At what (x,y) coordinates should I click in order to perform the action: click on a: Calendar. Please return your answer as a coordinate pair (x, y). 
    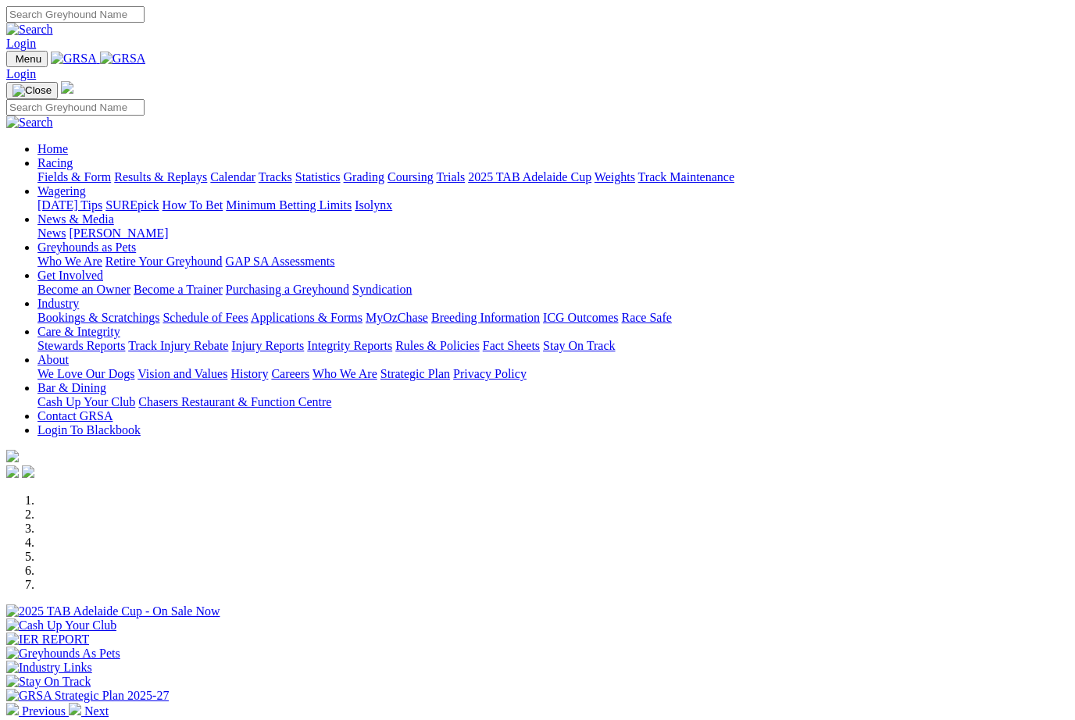
    Looking at the image, I should click on (233, 177).